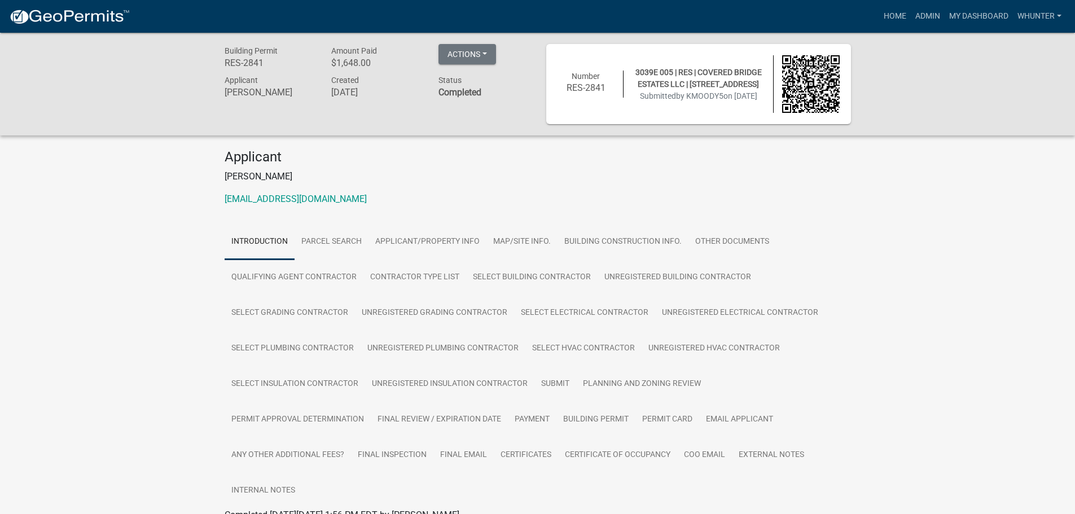 The width and height of the screenshot is (1075, 514). What do you see at coordinates (450, 384) in the screenshot?
I see `a: Unregistered Insulation Contractor` at bounding box center [450, 384].